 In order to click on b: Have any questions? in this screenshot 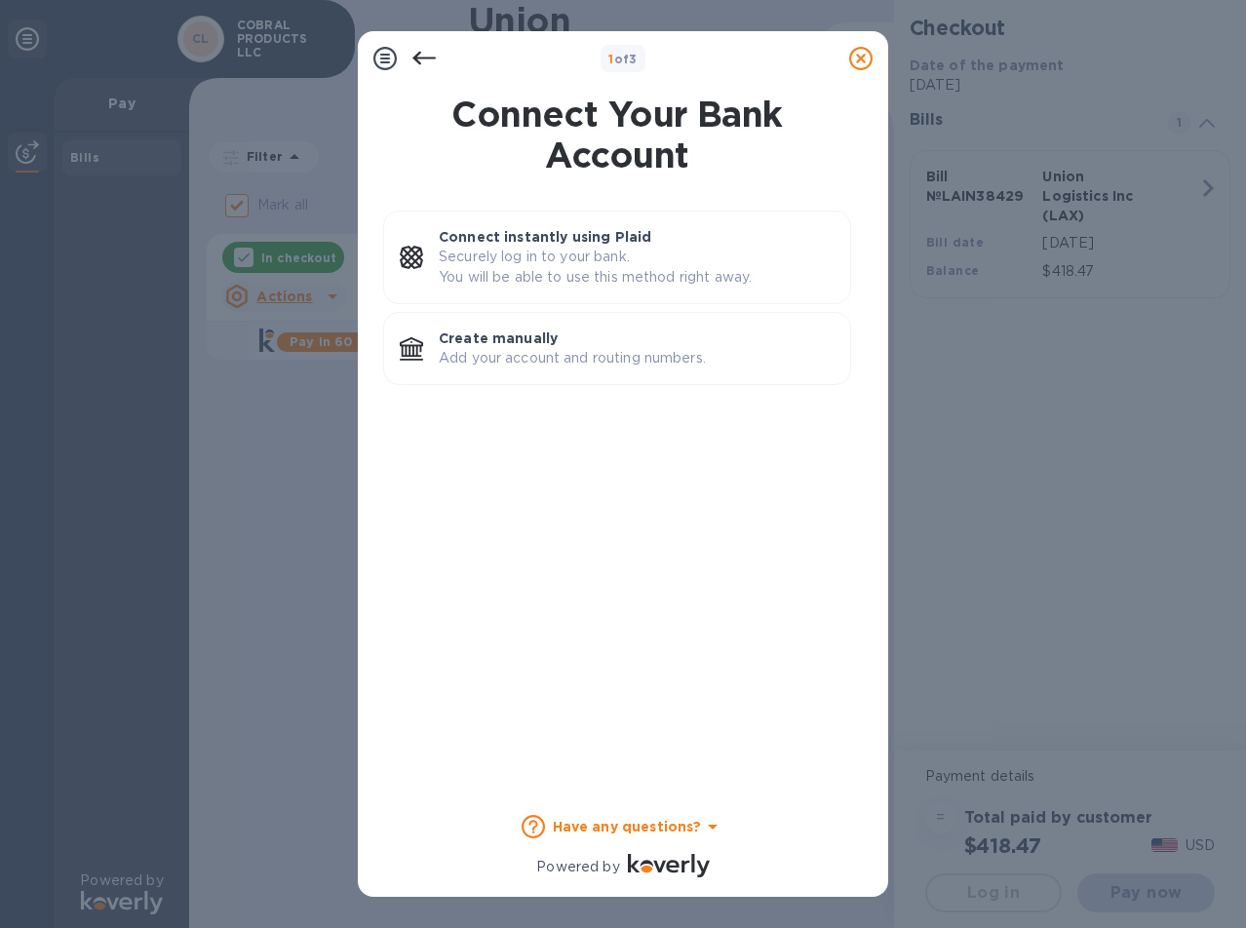, I will do `click(627, 827)`.